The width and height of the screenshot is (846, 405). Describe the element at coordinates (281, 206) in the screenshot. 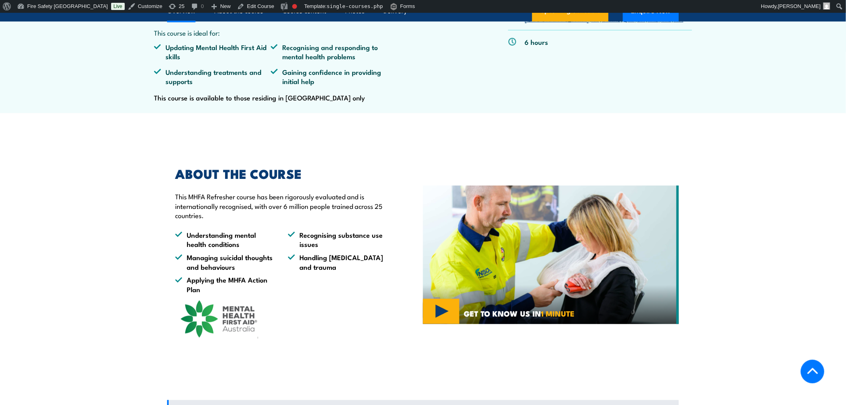

I see `p: This MHFA Refresher course has been rigorously evaluated and is internationally recognised, with ...` at that location.